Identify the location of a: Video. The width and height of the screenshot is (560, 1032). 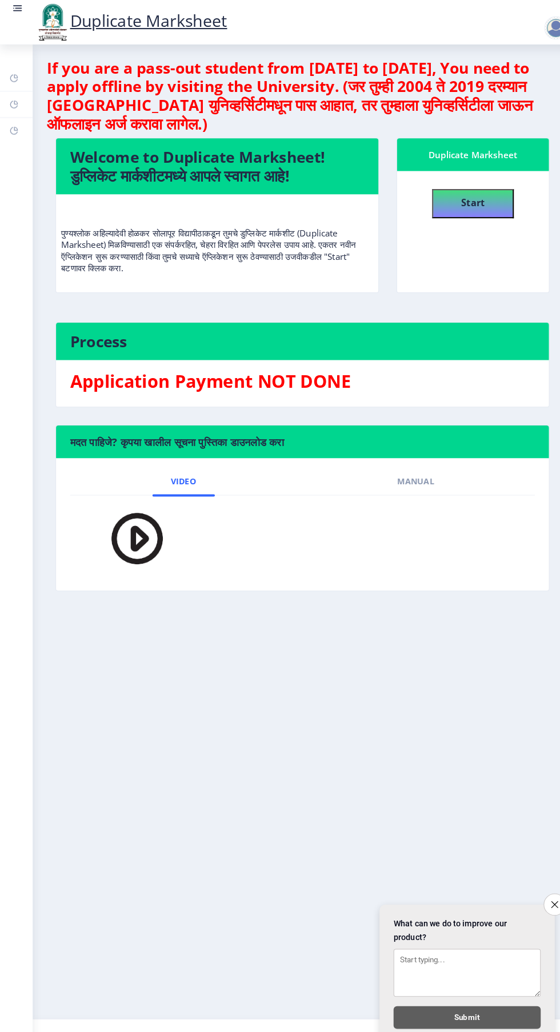
(179, 471).